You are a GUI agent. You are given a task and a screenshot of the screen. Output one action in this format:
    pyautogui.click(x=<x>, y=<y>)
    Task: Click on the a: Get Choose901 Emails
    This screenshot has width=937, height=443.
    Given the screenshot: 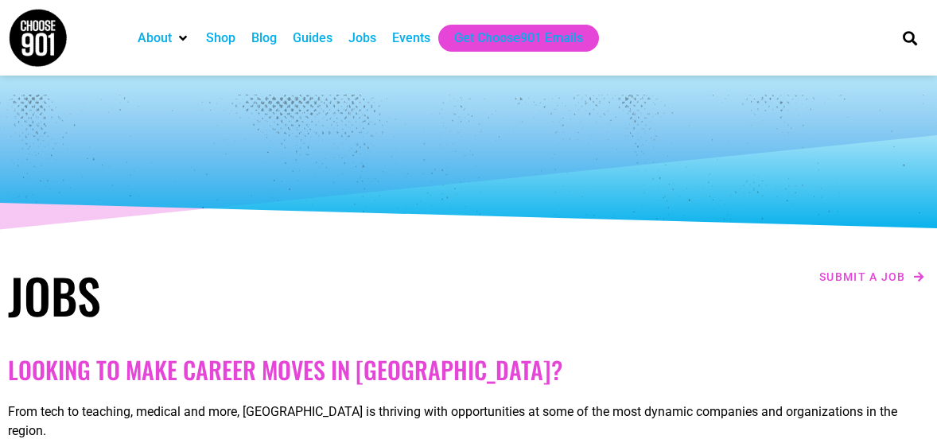 What is the action you would take?
    pyautogui.click(x=519, y=38)
    